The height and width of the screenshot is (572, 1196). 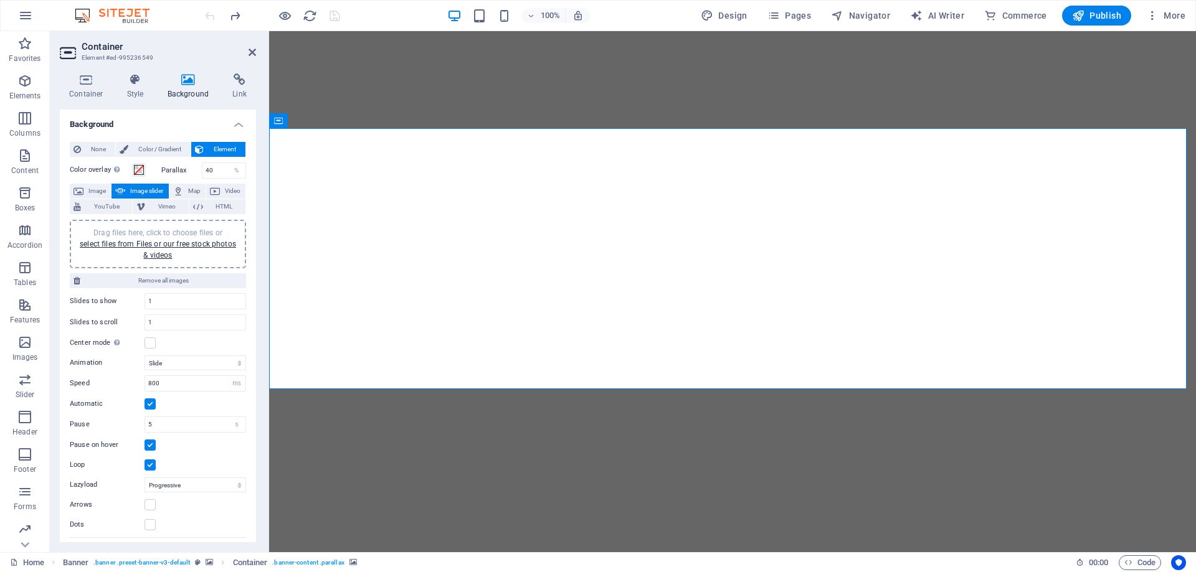 What do you see at coordinates (218, 149) in the screenshot?
I see `button: Element` at bounding box center [218, 149].